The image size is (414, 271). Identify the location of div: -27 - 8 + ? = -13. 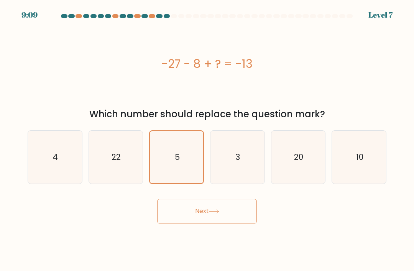
(207, 64).